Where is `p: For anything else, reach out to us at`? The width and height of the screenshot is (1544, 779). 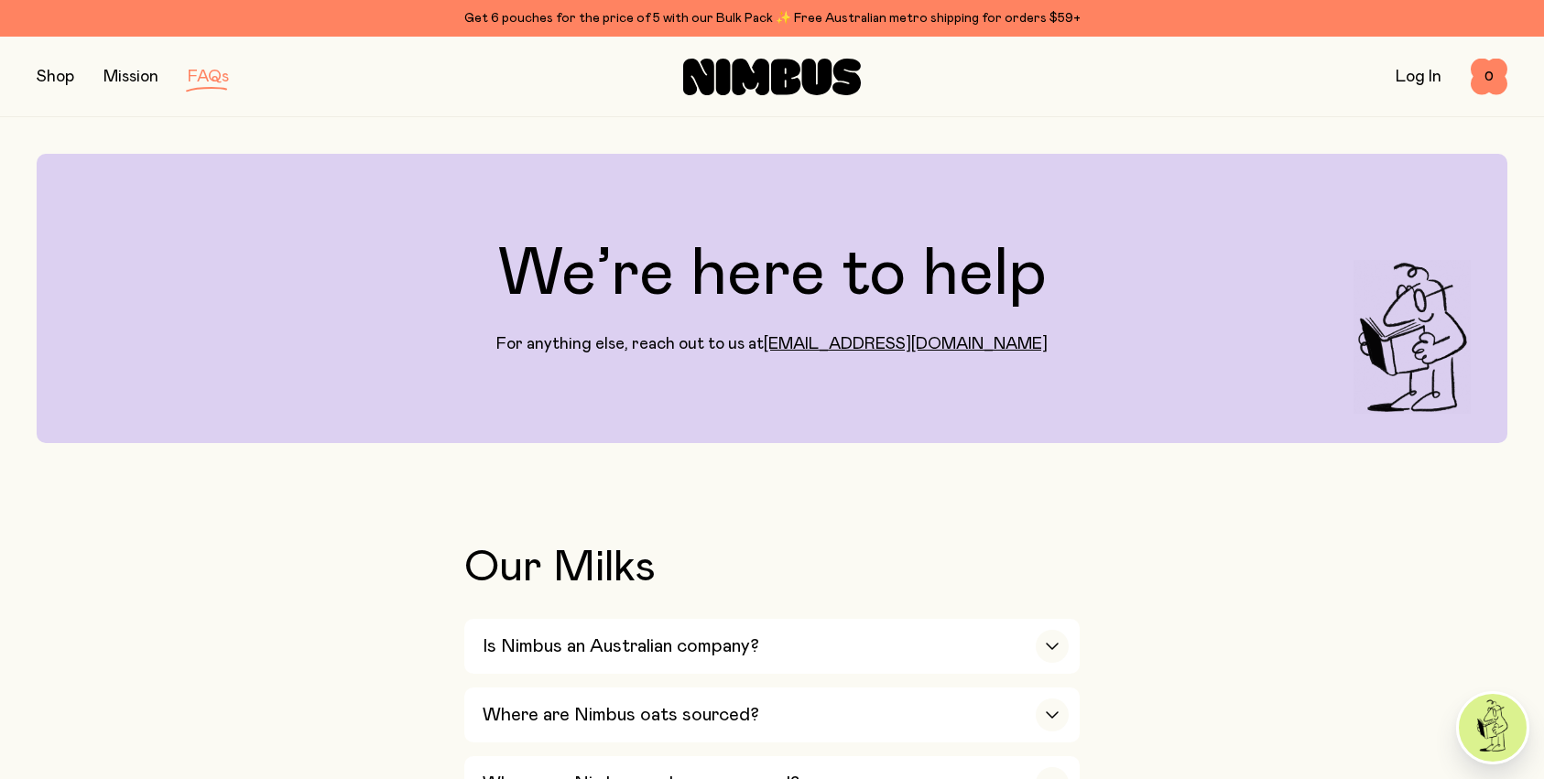
p: For anything else, reach out to us at is located at coordinates (772, 344).